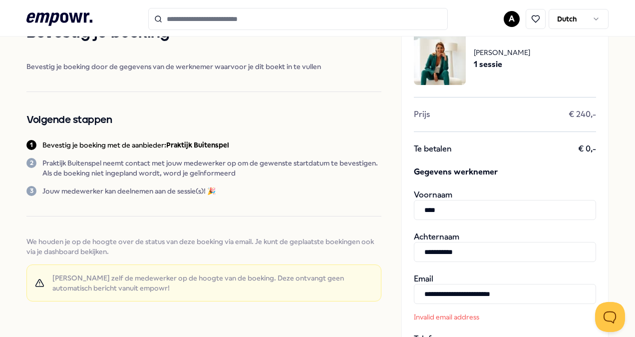 The image size is (635, 337). Describe the element at coordinates (505, 298) in the screenshot. I see `div: Email` at that location.